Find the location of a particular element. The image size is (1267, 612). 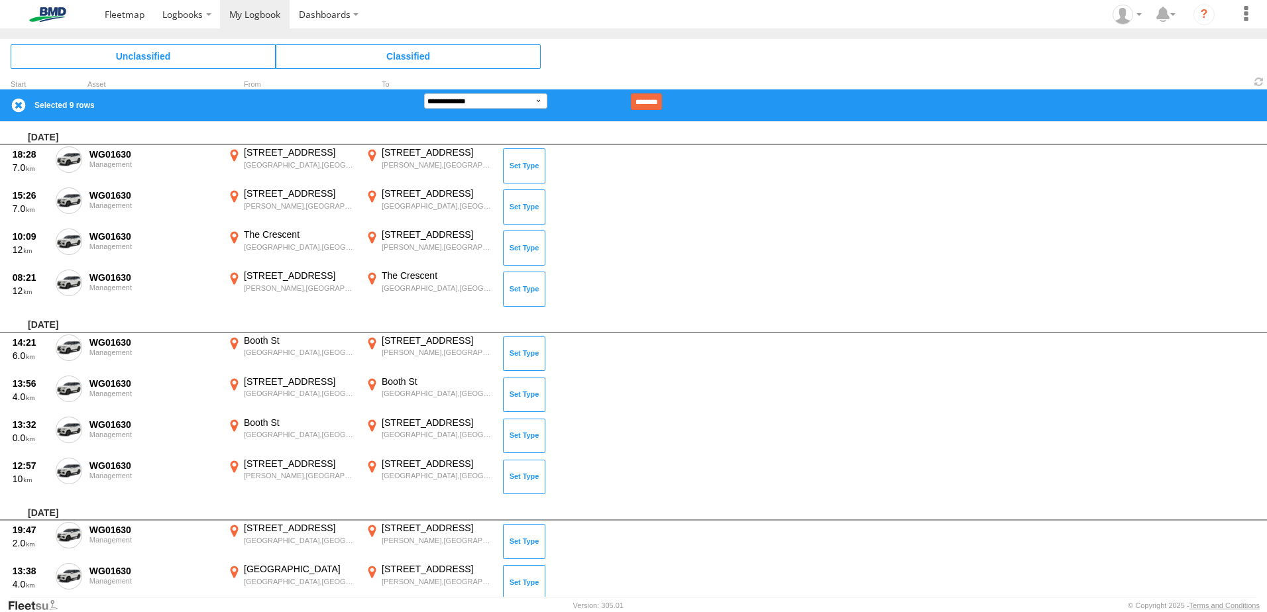

a: Visit our Website is located at coordinates (38, 606).